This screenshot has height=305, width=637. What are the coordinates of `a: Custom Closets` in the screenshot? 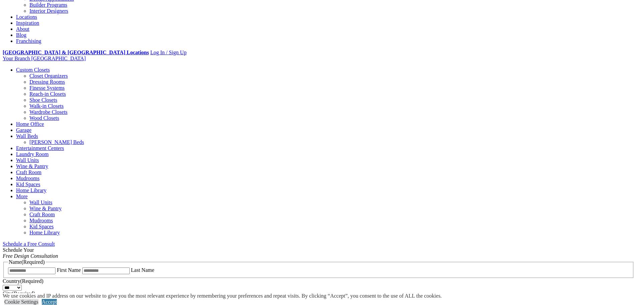 It's located at (33, 70).